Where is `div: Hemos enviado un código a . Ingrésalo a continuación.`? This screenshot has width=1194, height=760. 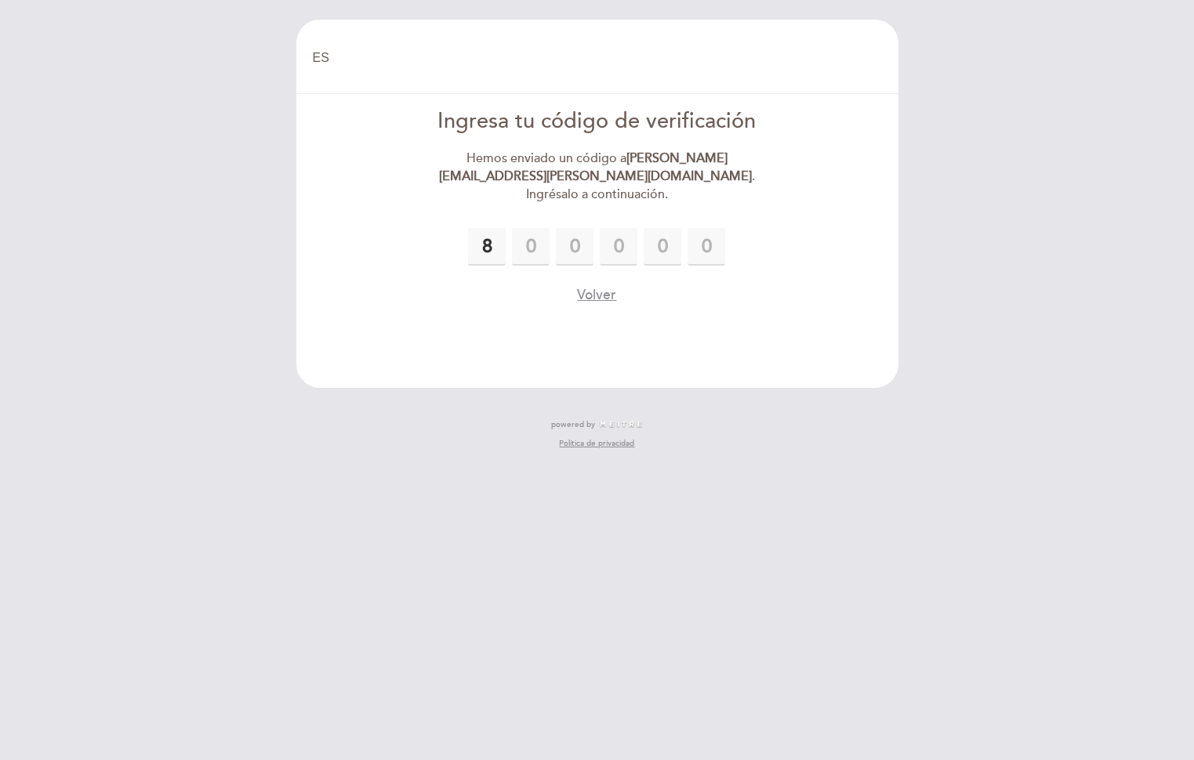 div: Hemos enviado un código a . Ingrésalo a continuación. is located at coordinates (597, 176).